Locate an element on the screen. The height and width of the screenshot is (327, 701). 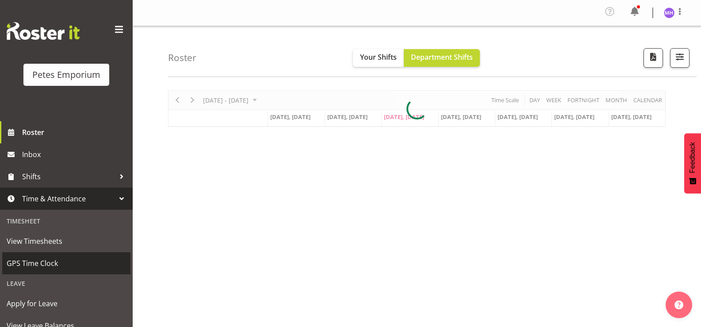
span: View Timesheets is located at coordinates (66, 241).